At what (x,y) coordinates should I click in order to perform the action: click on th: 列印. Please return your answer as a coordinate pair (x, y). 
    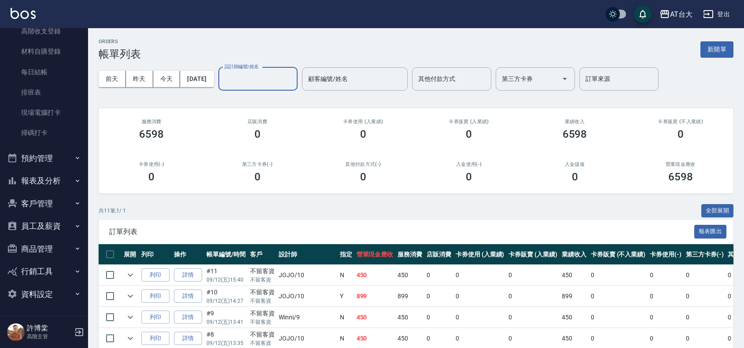
    Looking at the image, I should click on (155, 254).